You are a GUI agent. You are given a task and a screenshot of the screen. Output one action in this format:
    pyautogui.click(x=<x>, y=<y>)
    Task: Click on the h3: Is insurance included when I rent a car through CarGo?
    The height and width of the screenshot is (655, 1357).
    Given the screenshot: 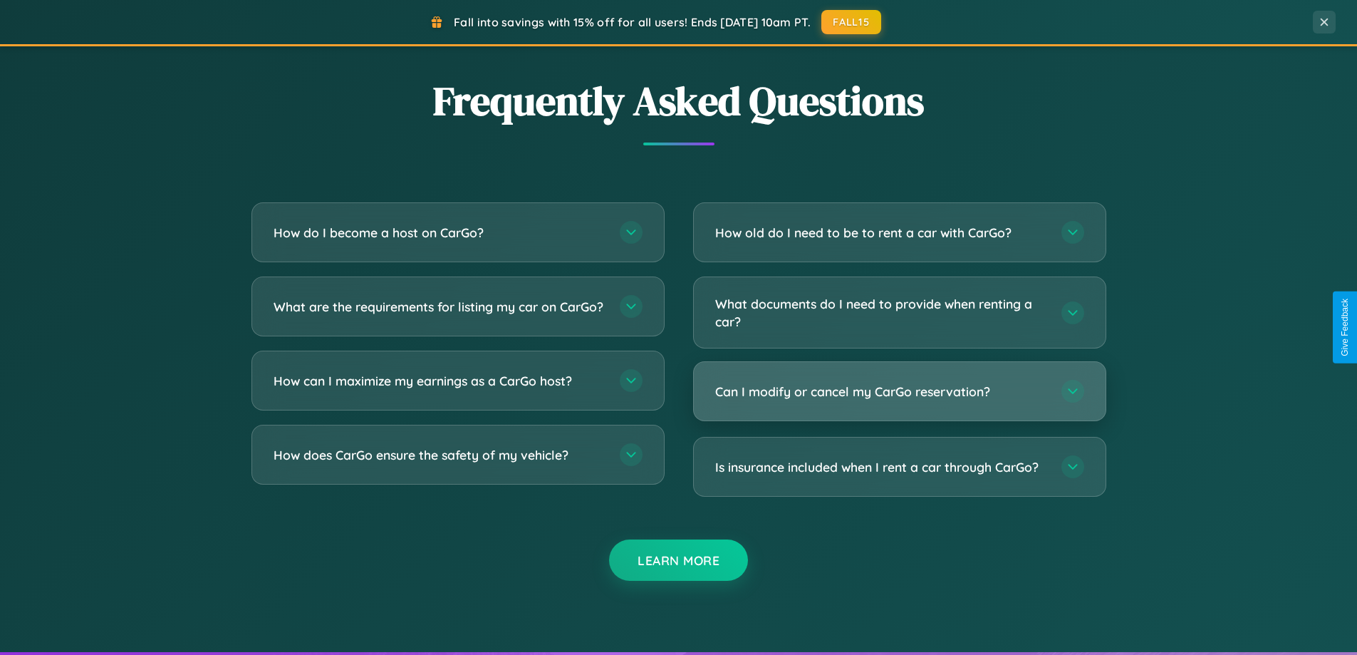 What is the action you would take?
    pyautogui.click(x=881, y=467)
    